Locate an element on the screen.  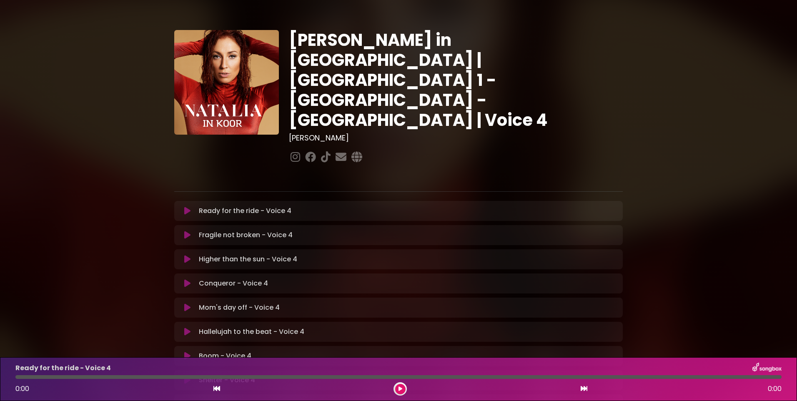
p: Mom's day off - Voice 4 is located at coordinates (239, 308).